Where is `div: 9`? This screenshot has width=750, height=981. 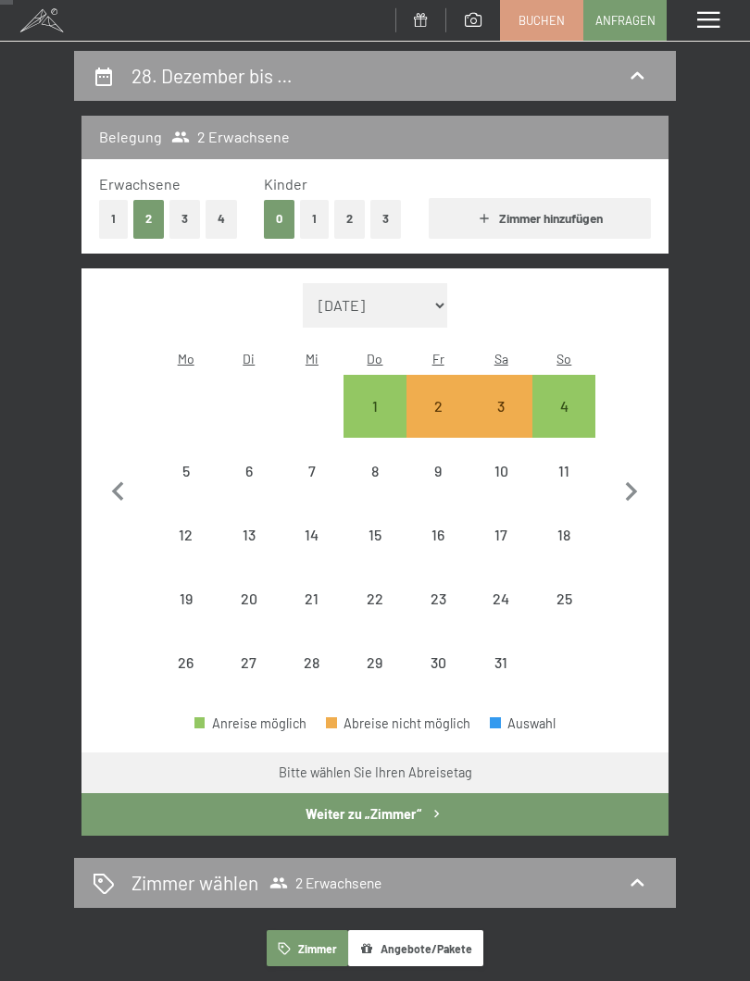 div: 9 is located at coordinates (438, 494).